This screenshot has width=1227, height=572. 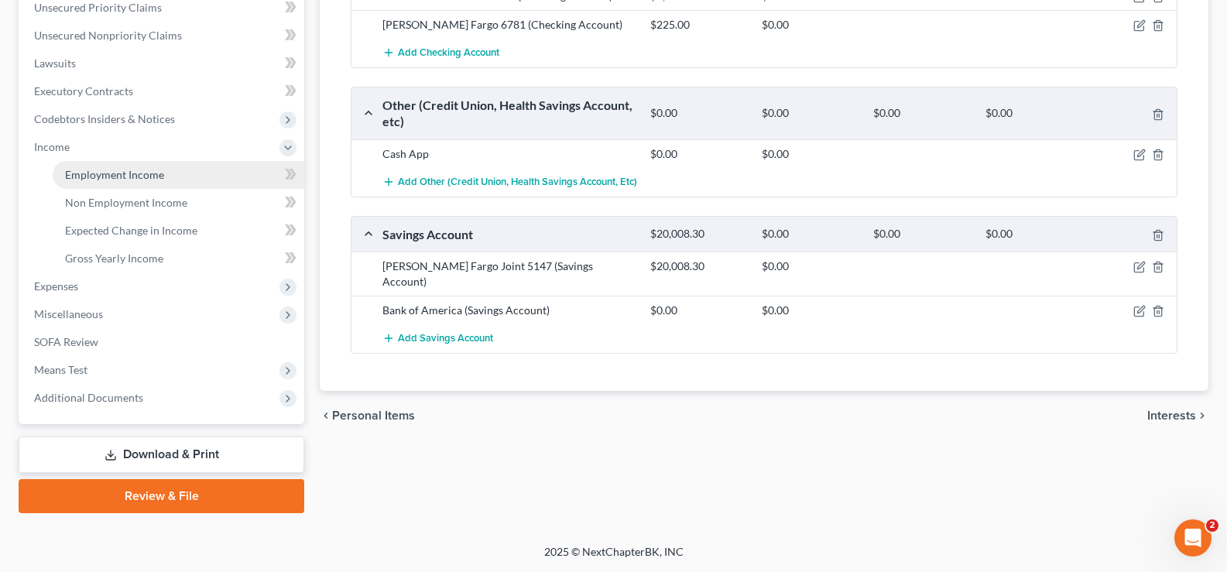 What do you see at coordinates (1171, 416) in the screenshot?
I see `span: Interests` at bounding box center [1171, 416].